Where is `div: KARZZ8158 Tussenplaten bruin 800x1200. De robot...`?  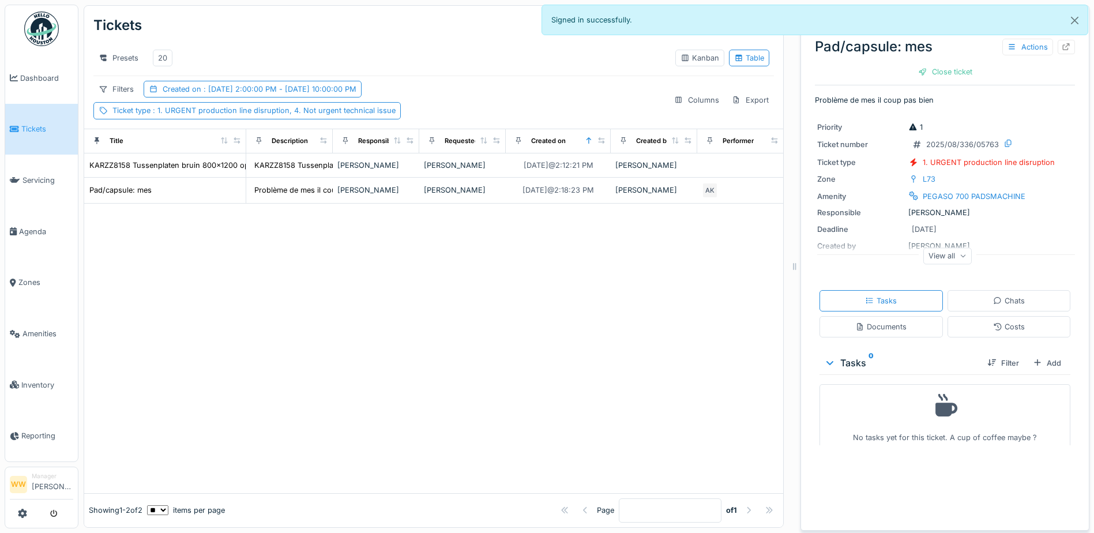
div: KARZZ8158 Tussenplaten bruin 800x1200. De robot... is located at coordinates (350, 165).